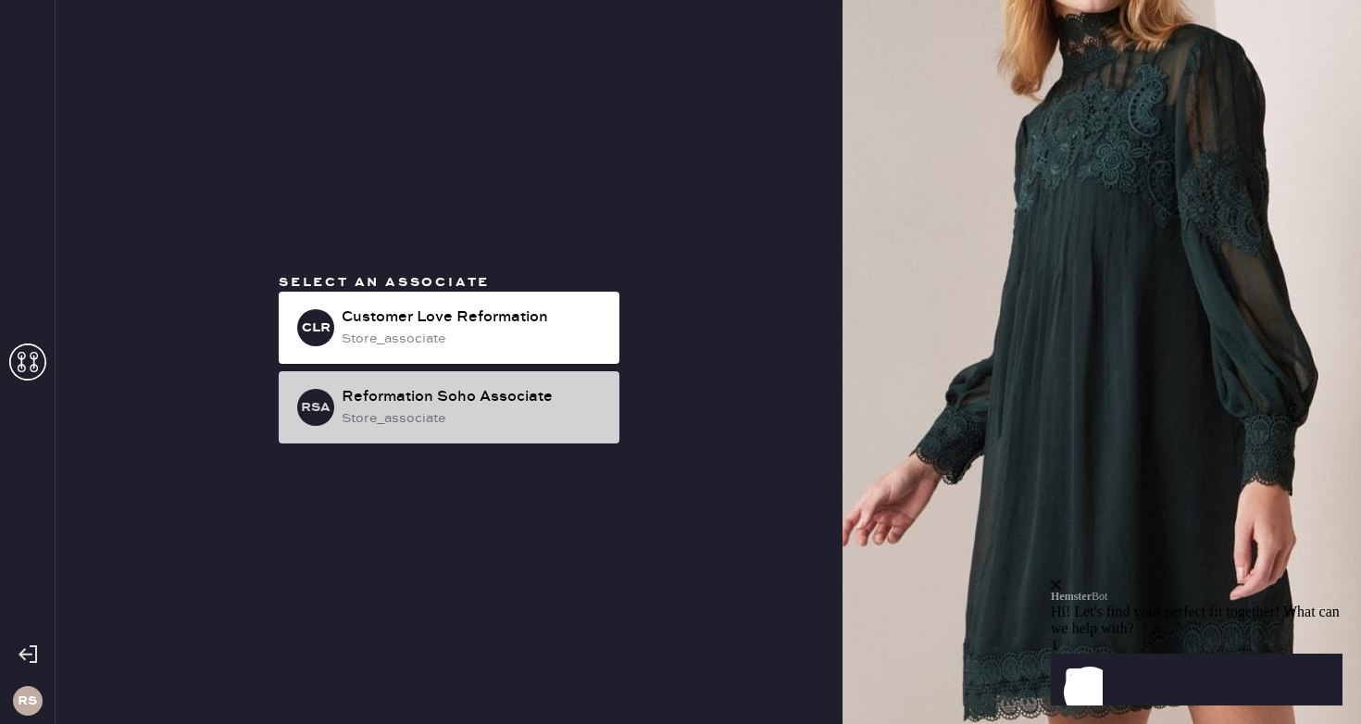 This screenshot has width=1361, height=724. What do you see at coordinates (473, 318) in the screenshot?
I see `div: Customer Love Reformation` at bounding box center [473, 318].